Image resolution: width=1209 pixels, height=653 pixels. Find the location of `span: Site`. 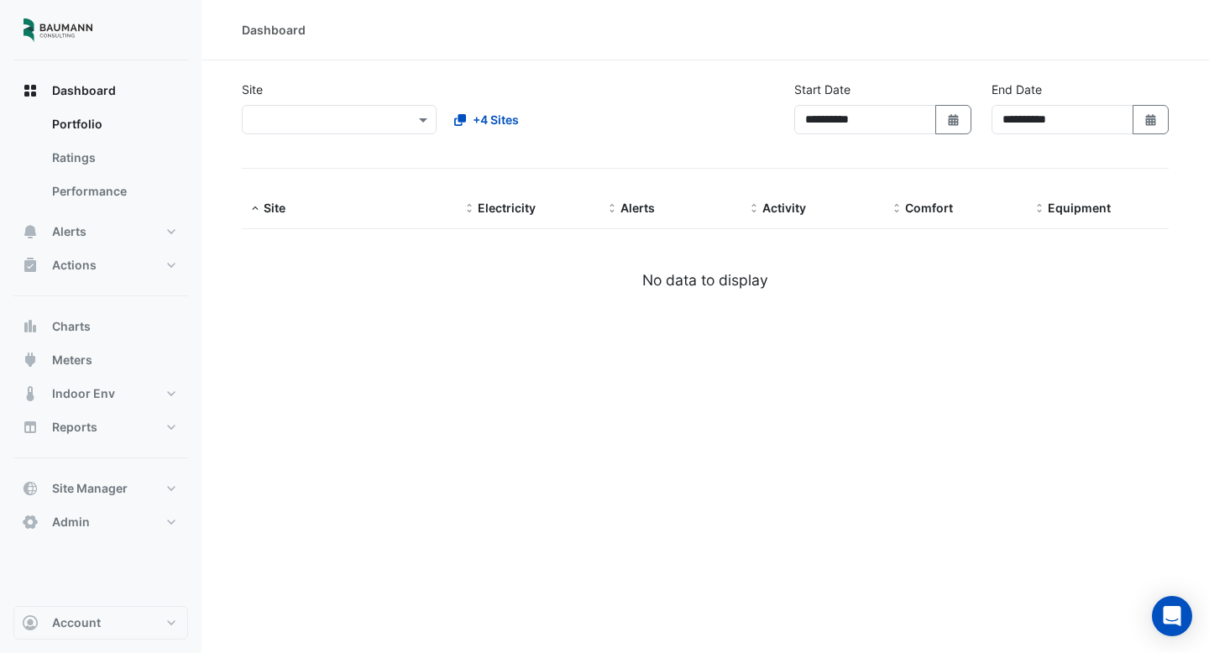

span: Site is located at coordinates (274, 207).